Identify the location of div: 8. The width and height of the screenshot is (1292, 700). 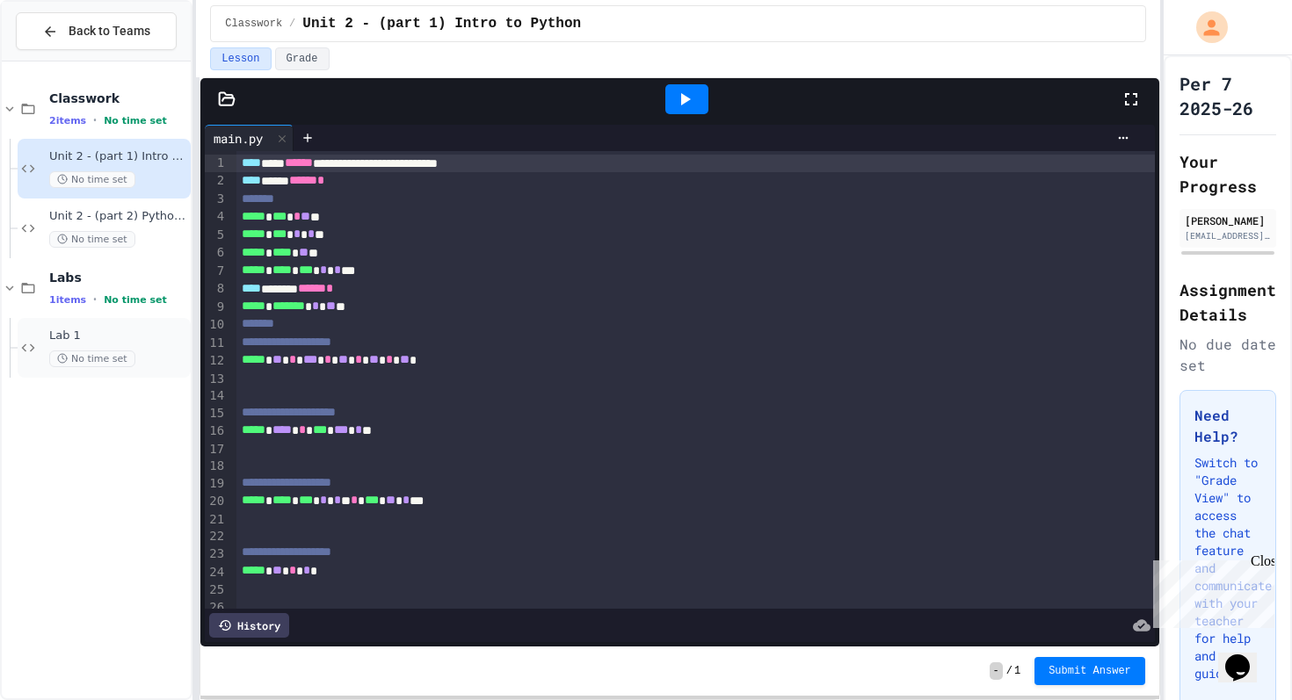
(215, 289).